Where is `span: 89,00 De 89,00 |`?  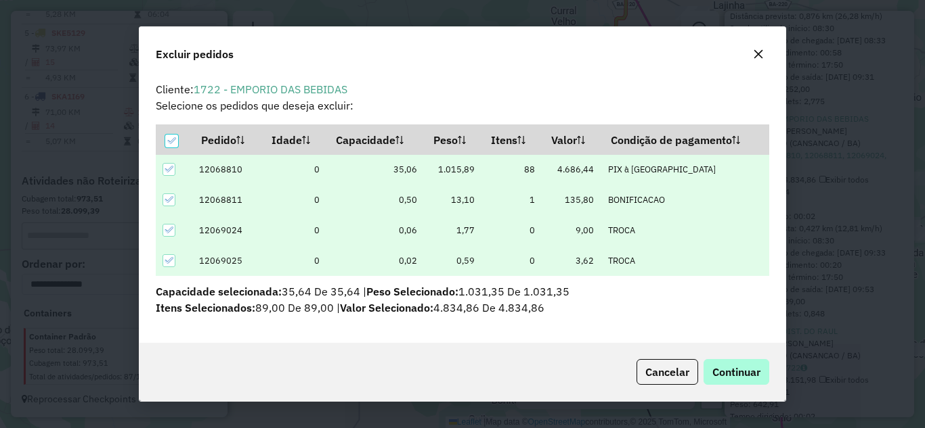 span: 89,00 De 89,00 | is located at coordinates (248, 308).